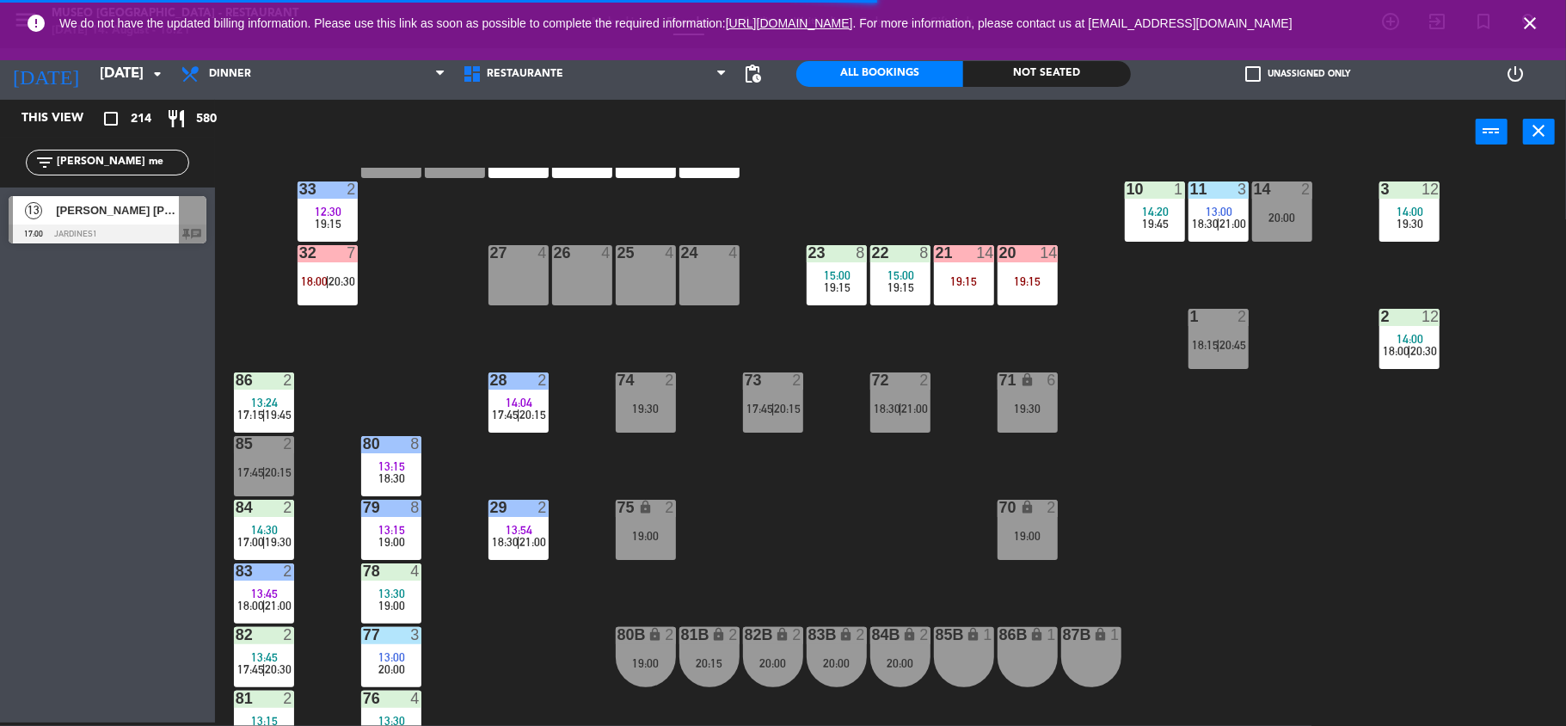  I want to click on div: 14, so click(985, 253).